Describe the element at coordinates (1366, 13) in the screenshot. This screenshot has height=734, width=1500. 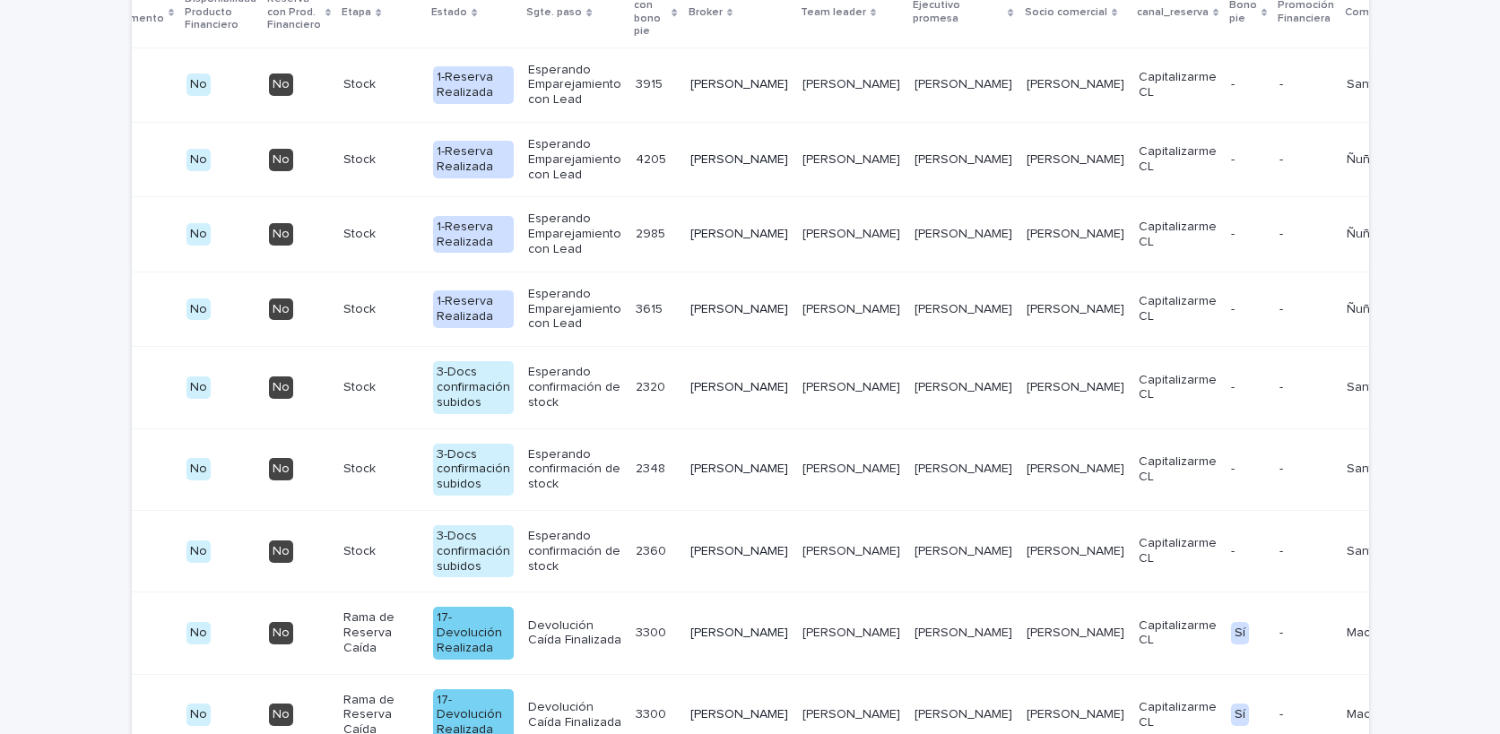
I see `p: Comuna` at that location.